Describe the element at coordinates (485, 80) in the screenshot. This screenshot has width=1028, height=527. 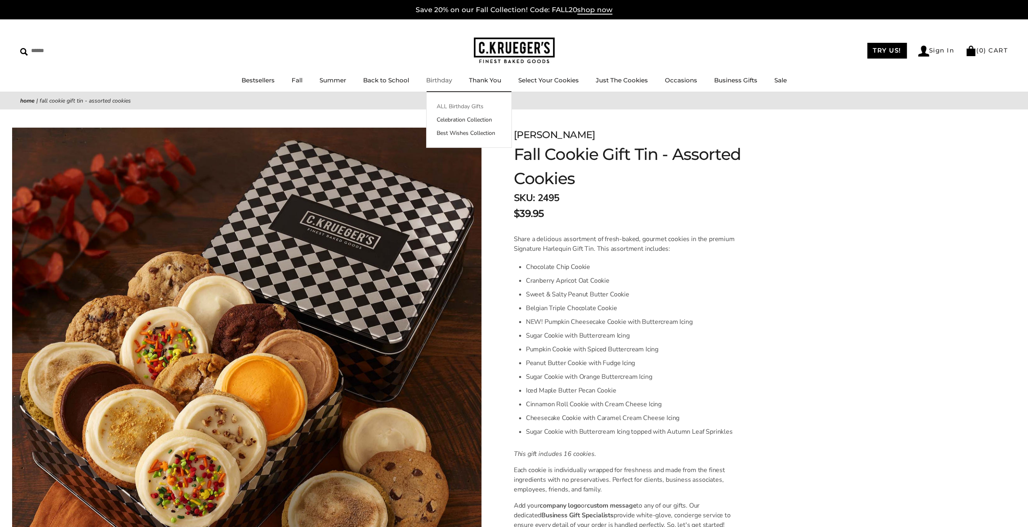
I see `a: Thank You` at that location.